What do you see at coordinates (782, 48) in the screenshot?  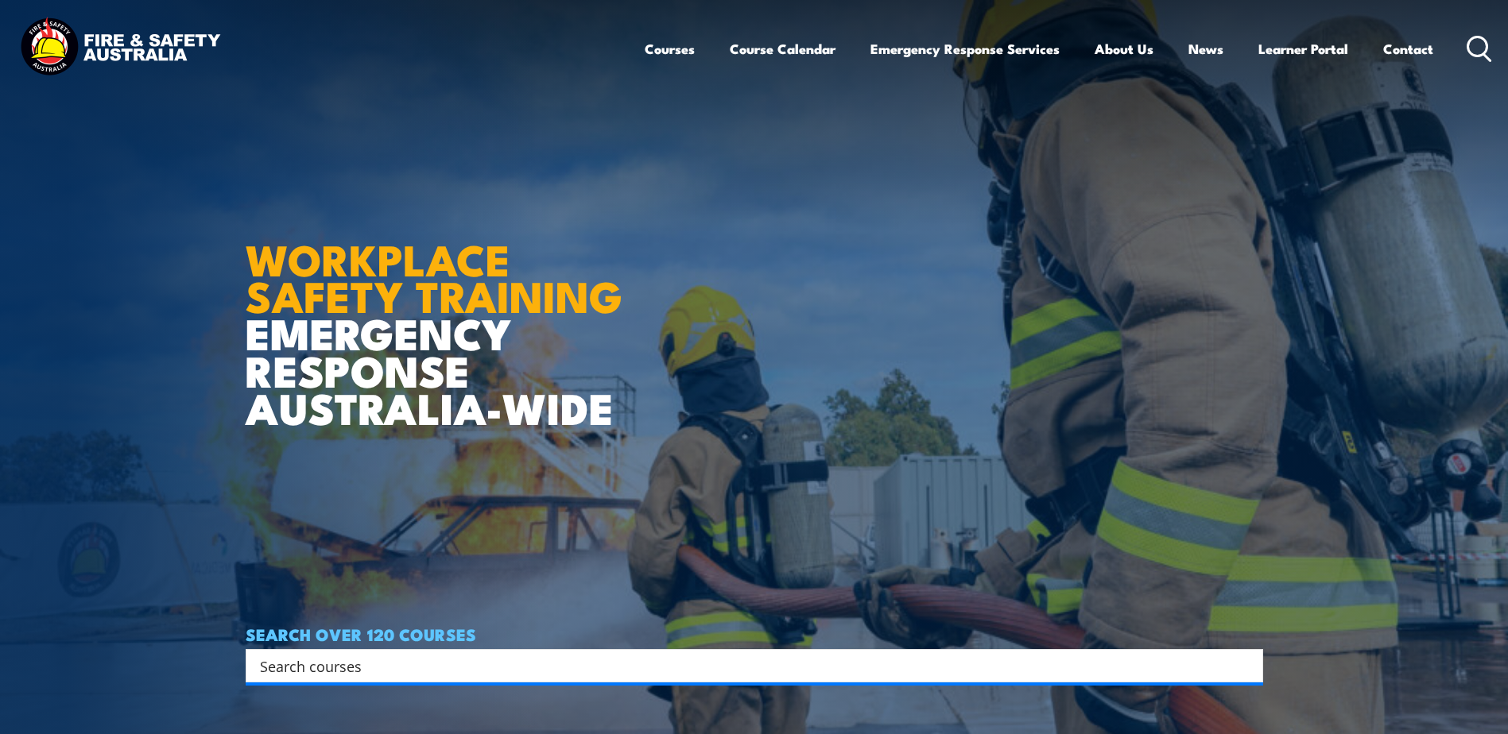 I see `a: Course Calendar` at bounding box center [782, 48].